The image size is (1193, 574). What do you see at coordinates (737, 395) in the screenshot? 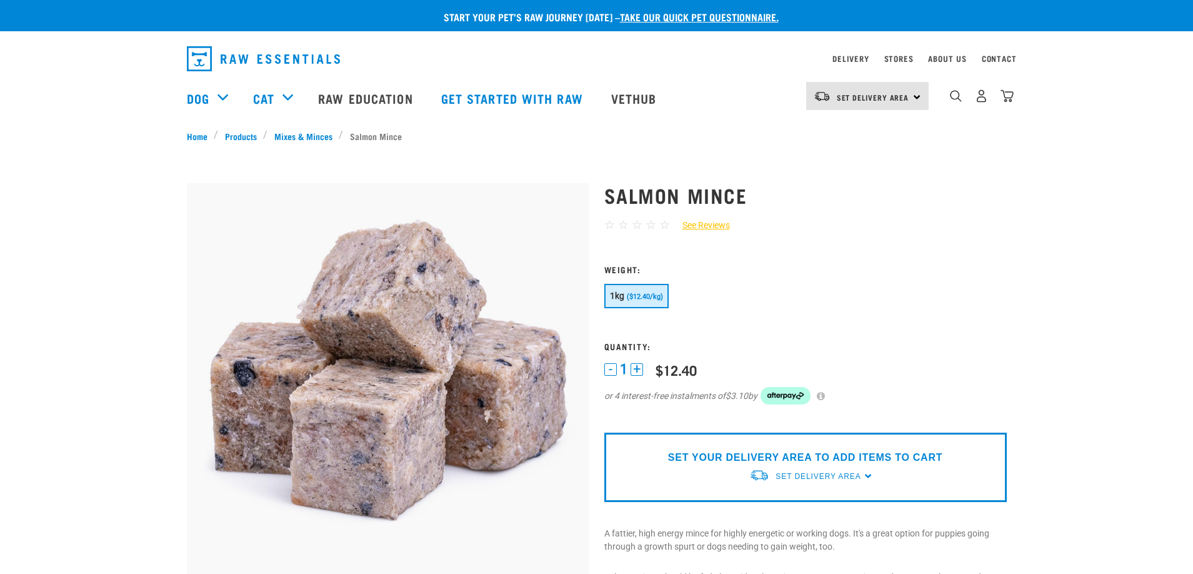
I see `span: $3.10` at bounding box center [737, 395].